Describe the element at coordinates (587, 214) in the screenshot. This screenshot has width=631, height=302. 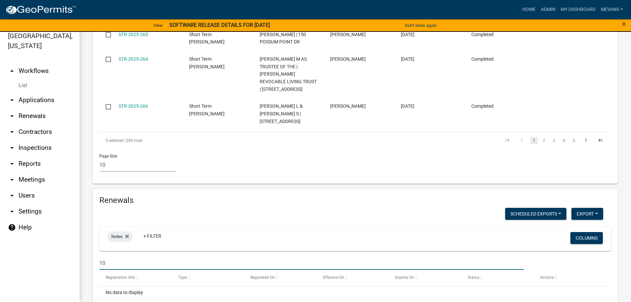
I see `button: Export` at that location.